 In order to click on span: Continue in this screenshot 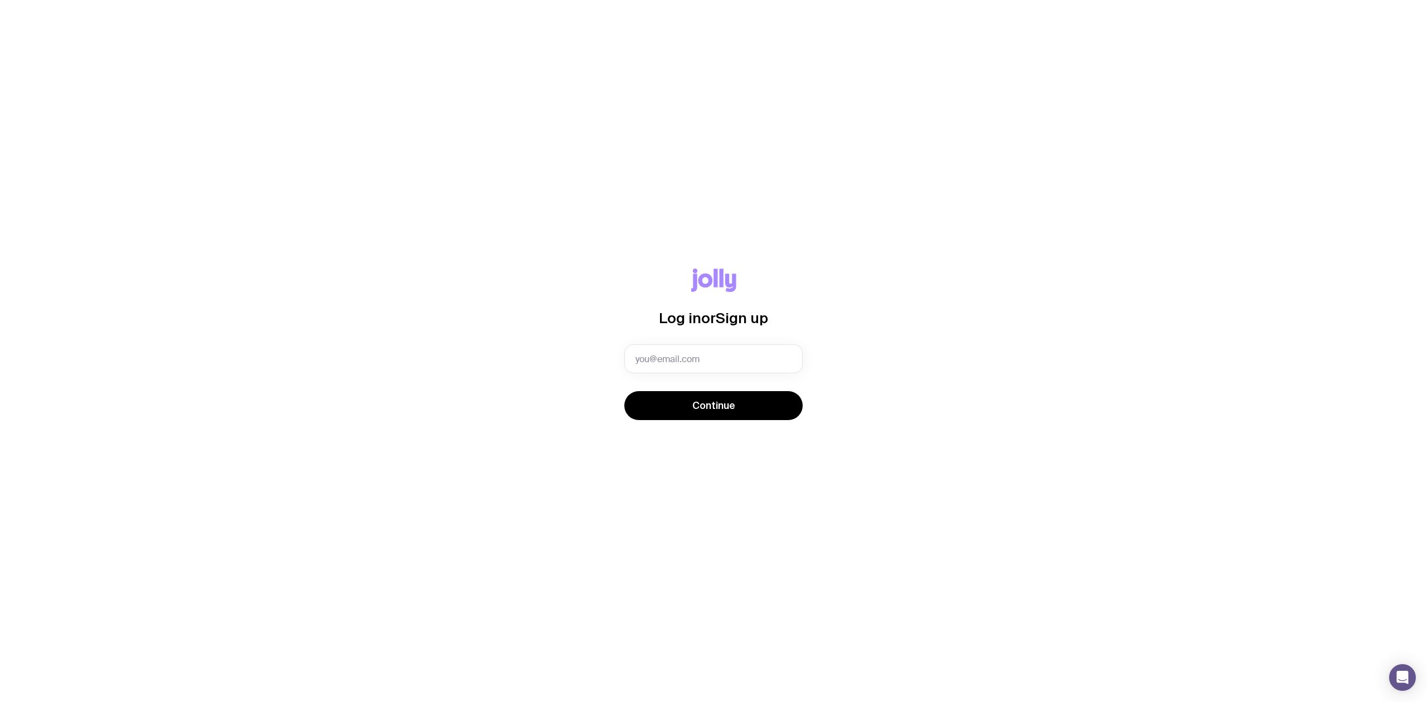, I will do `click(714, 406)`.